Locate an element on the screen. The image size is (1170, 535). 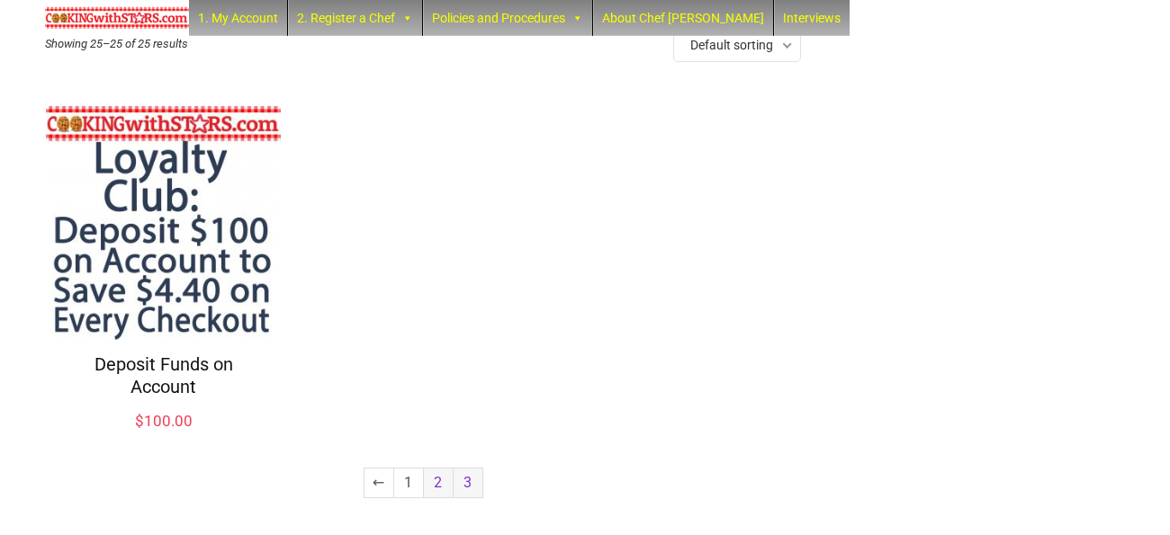
p: Showing 25–25 of 25 results is located at coordinates (121, 44).